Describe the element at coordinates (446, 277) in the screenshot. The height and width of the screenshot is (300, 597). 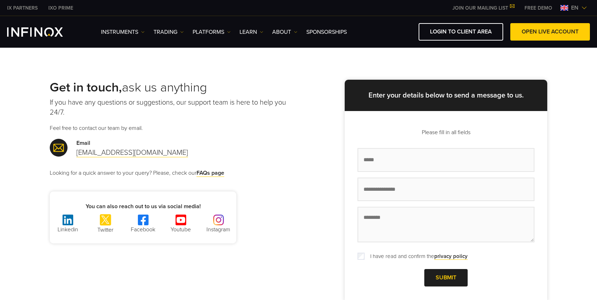
I see `a: Submit` at that location.